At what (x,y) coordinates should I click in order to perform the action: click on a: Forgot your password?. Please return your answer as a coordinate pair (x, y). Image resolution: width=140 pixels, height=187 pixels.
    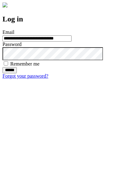
    Looking at the image, I should click on (25, 76).